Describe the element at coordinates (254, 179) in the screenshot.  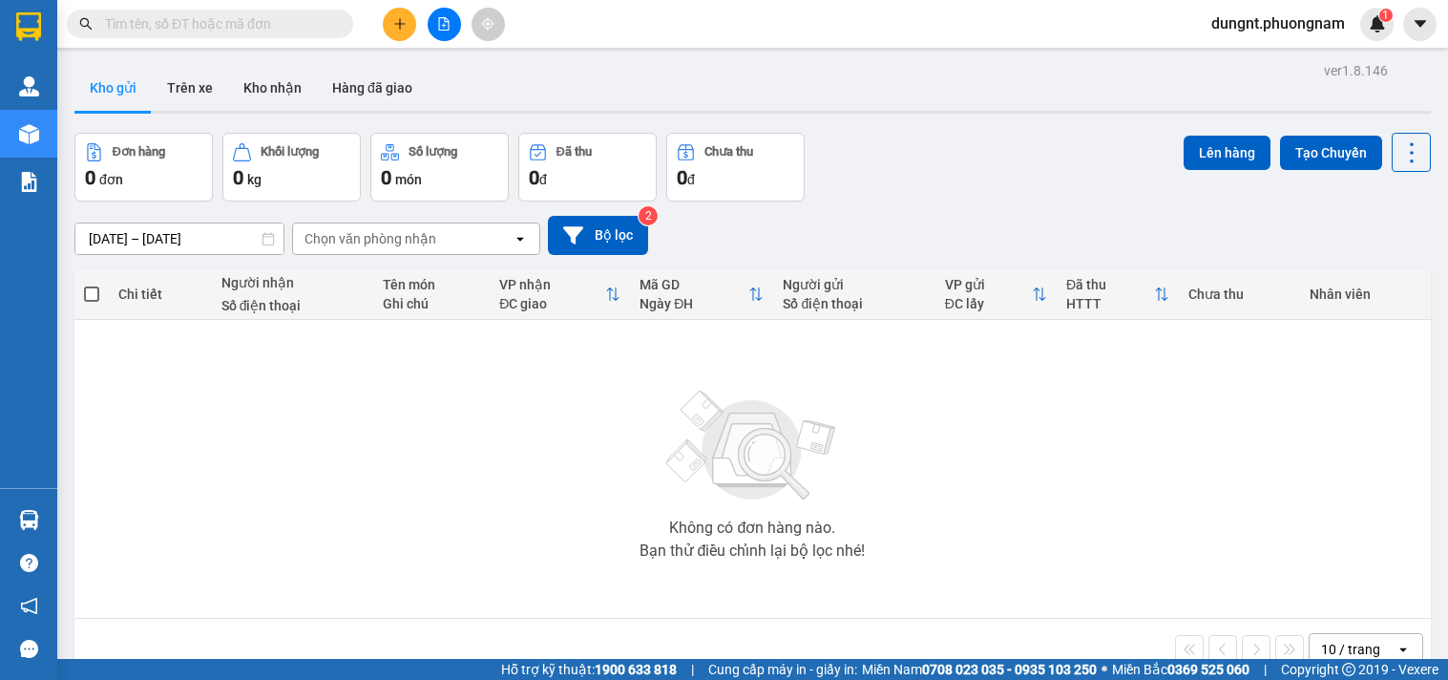
I see `span: kg` at that location.